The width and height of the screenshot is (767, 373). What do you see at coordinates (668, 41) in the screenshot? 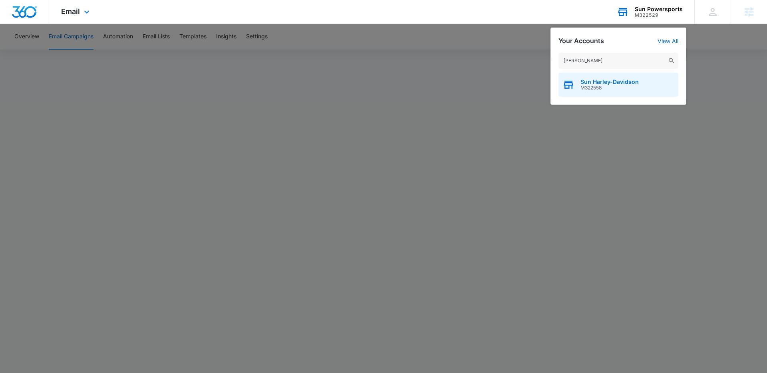
I see `a: View All` at bounding box center [668, 41].